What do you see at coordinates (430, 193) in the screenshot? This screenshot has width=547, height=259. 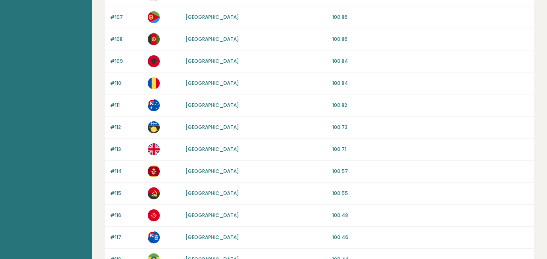 I see `p: 100.55` at bounding box center [430, 193].